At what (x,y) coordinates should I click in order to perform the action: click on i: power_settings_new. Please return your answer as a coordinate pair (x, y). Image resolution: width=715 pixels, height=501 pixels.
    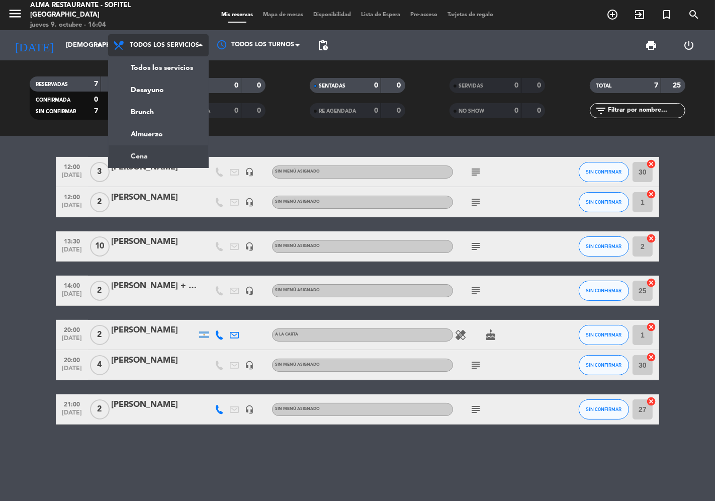
    Looking at the image, I should click on (689, 45).